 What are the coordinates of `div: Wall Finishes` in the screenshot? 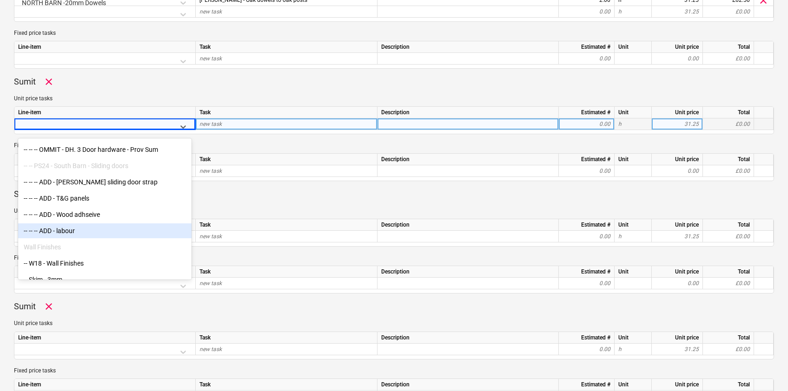 It's located at (105, 247).